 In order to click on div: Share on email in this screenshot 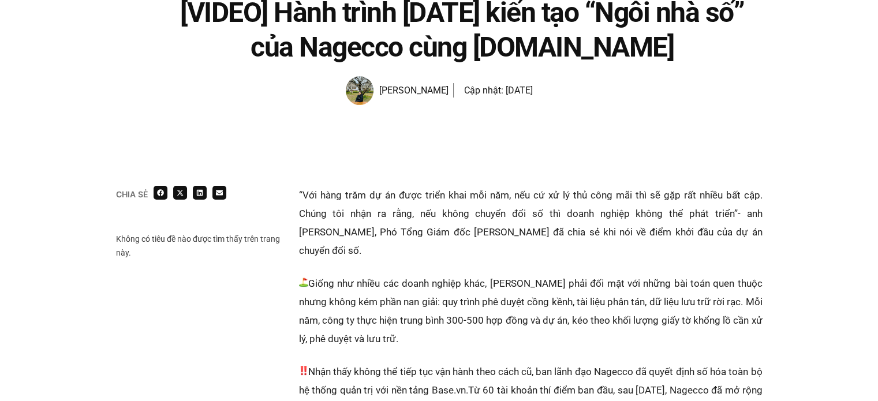, I will do `click(219, 193)`.